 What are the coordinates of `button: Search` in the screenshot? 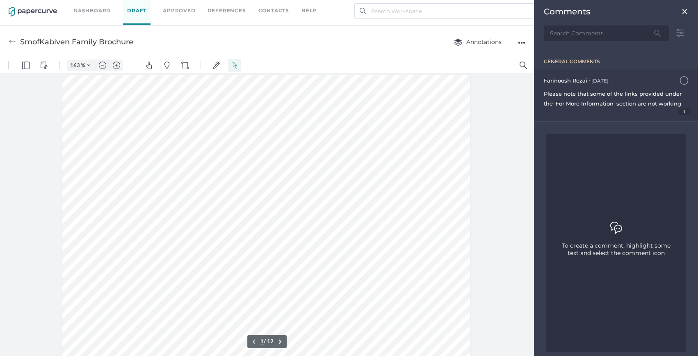 It's located at (524, 7).